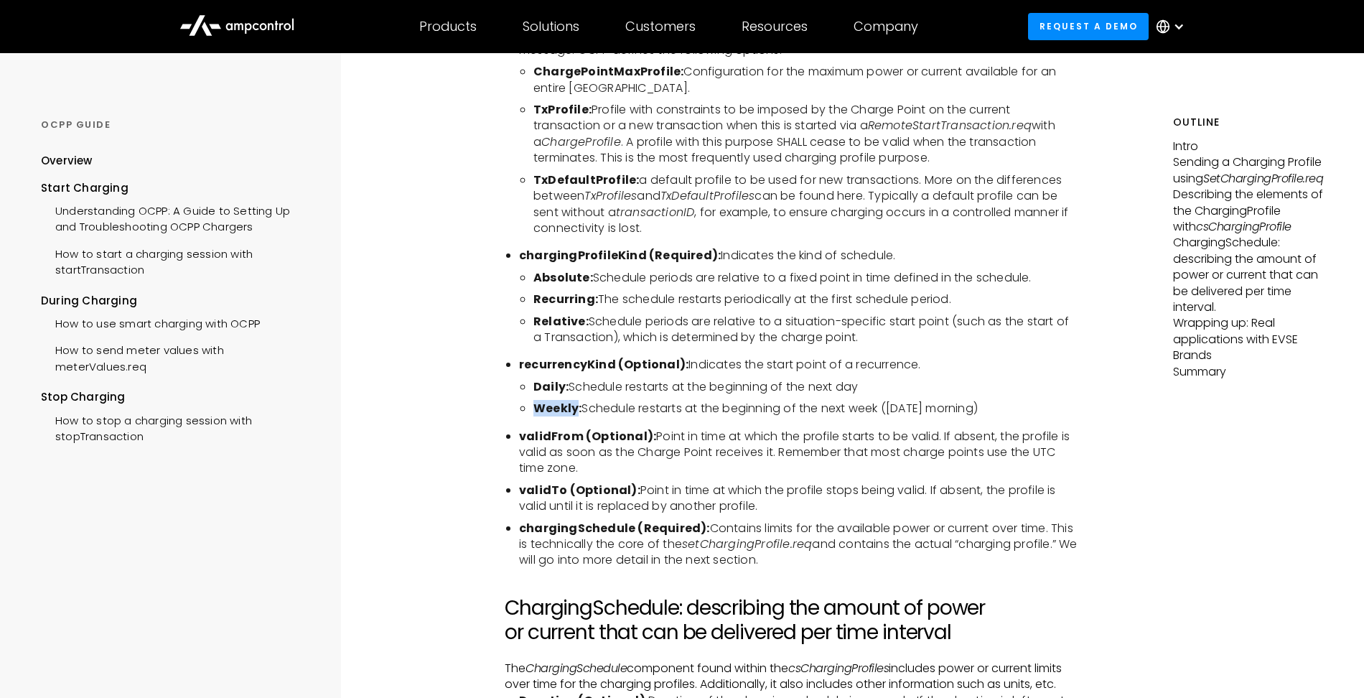  I want to click on div: Company, so click(886, 27).